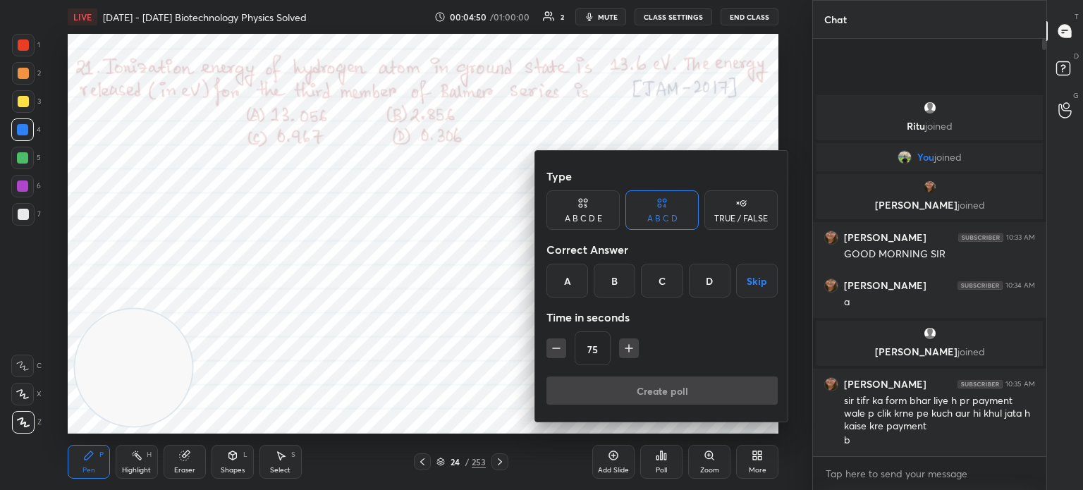 The width and height of the screenshot is (1083, 490). I want to click on div: Correct Answer, so click(662, 250).